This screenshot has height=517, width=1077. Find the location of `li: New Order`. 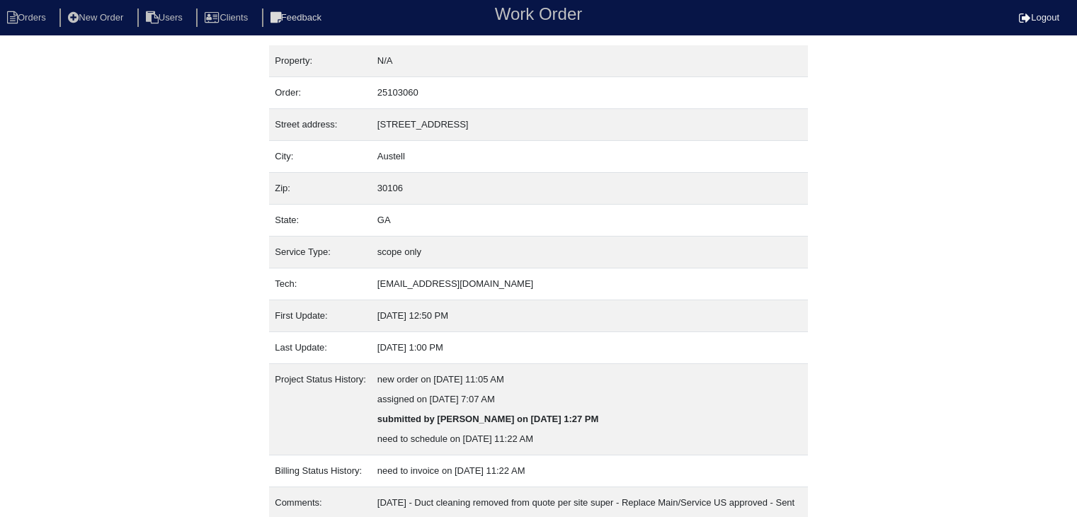

li: New Order is located at coordinates (97, 18).